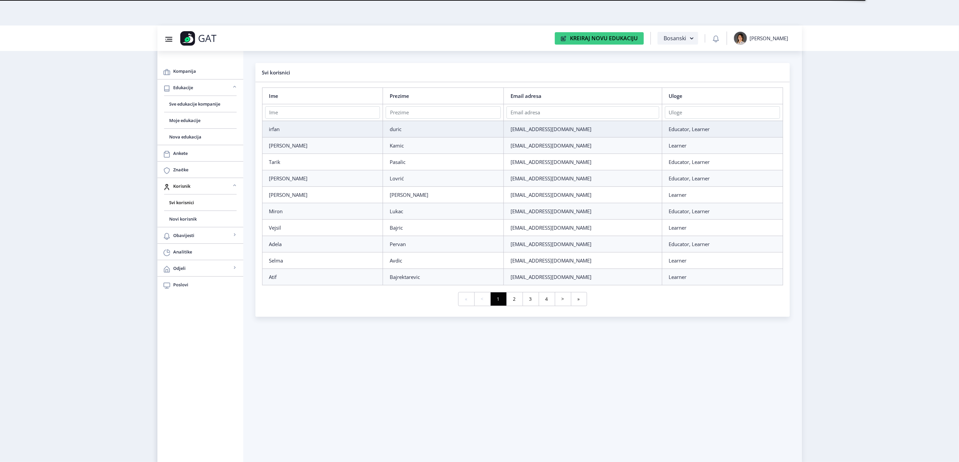 The height and width of the screenshot is (462, 959). Describe the element at coordinates (323, 228) in the screenshot. I see `div: Vejsil` at that location.